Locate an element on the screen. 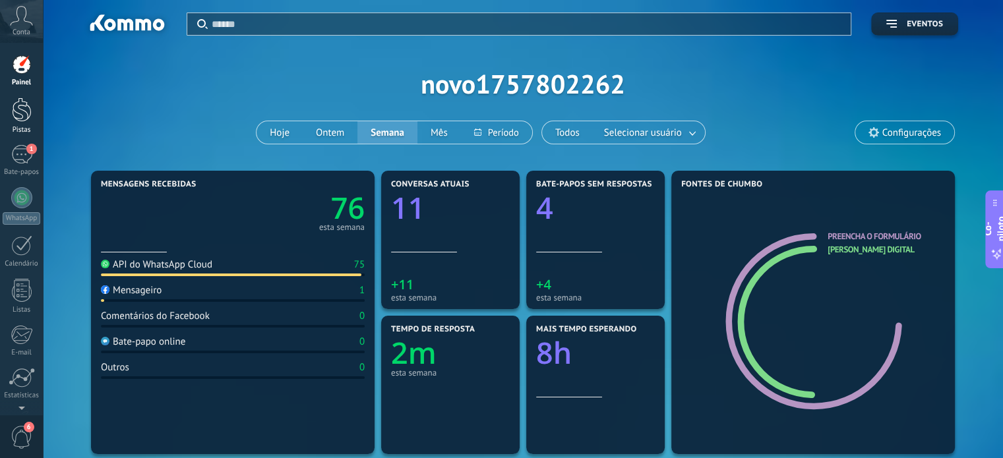 This screenshot has width=1003, height=458. button: Hoje is located at coordinates (280, 133).